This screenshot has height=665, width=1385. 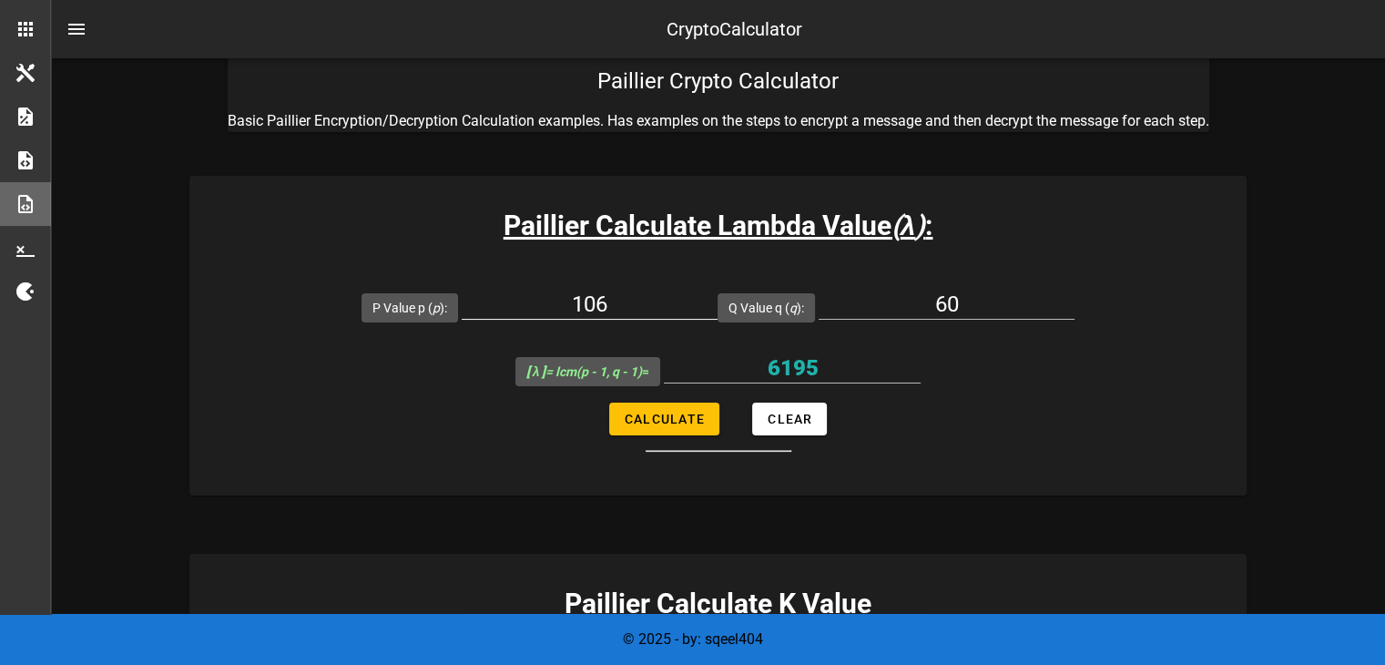 What do you see at coordinates (908, 225) in the screenshot?
I see `b: λ` at bounding box center [908, 225].